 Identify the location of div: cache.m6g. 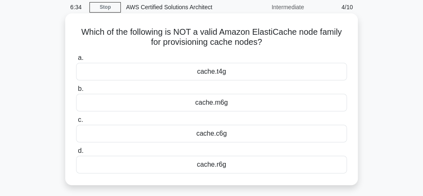
(212, 102).